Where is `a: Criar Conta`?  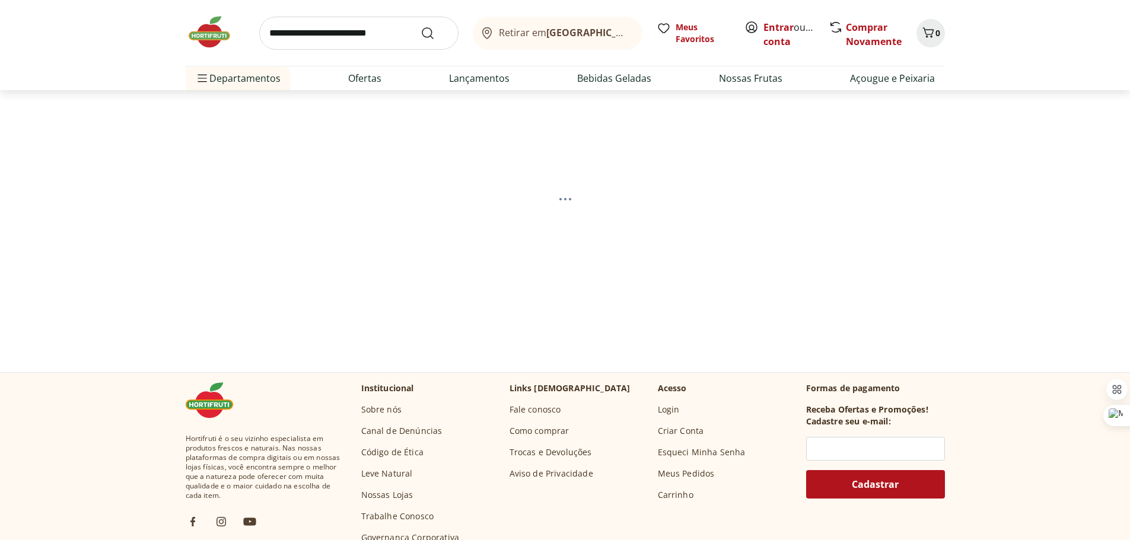 a: Criar Conta is located at coordinates (681, 431).